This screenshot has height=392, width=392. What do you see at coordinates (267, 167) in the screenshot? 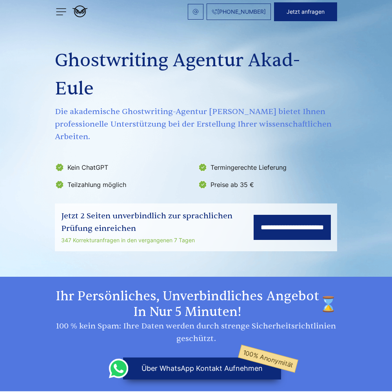
I see `li: Termingerechte Lieferung` at bounding box center [267, 167].